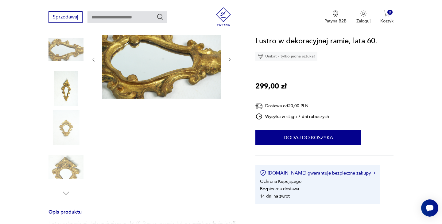 The height and width of the screenshot is (224, 442). Describe the element at coordinates (160, 17) in the screenshot. I see `button: Szukaj` at that location.